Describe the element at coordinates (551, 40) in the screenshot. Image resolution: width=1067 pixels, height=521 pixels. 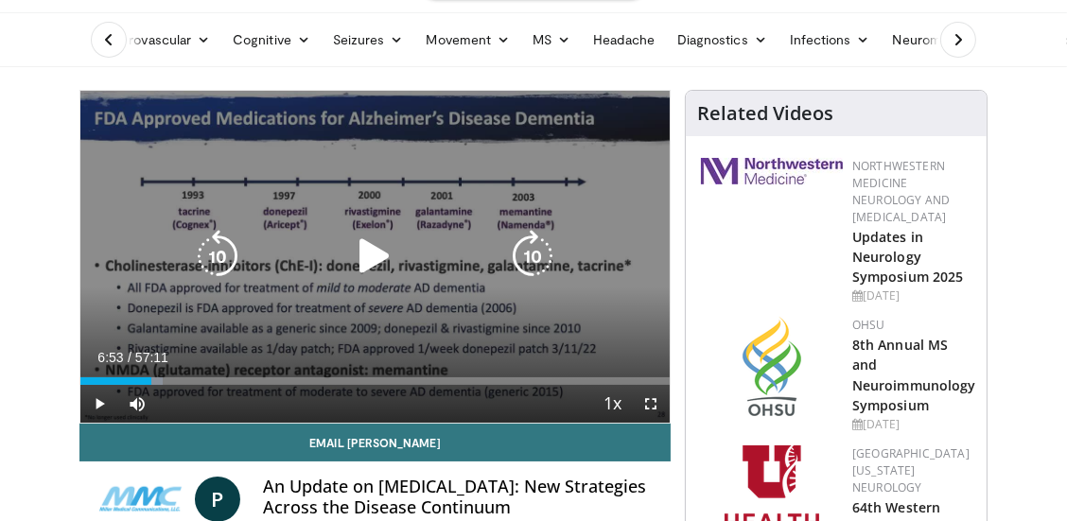
I see `a: MS` at that location.